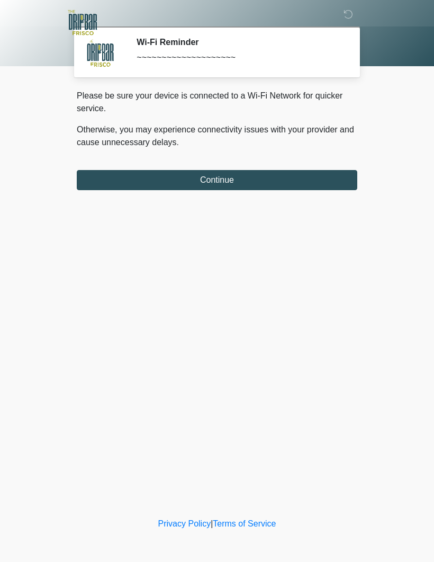 Image resolution: width=434 pixels, height=562 pixels. What do you see at coordinates (217, 102) in the screenshot?
I see `p: Please be sure your device is connected to a Wi-Fi Network for quicker service.` at bounding box center [217, 102].